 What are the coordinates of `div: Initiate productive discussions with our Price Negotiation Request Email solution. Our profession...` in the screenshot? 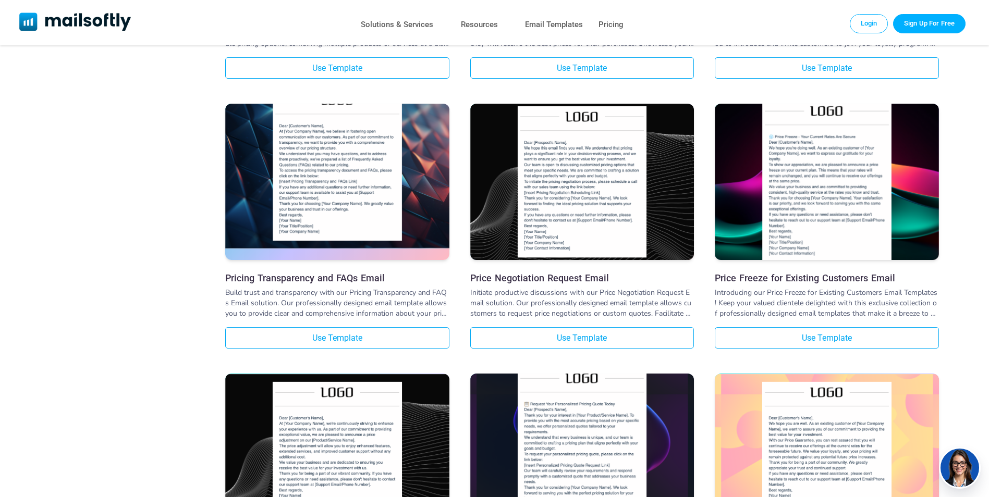 It's located at (582, 303).